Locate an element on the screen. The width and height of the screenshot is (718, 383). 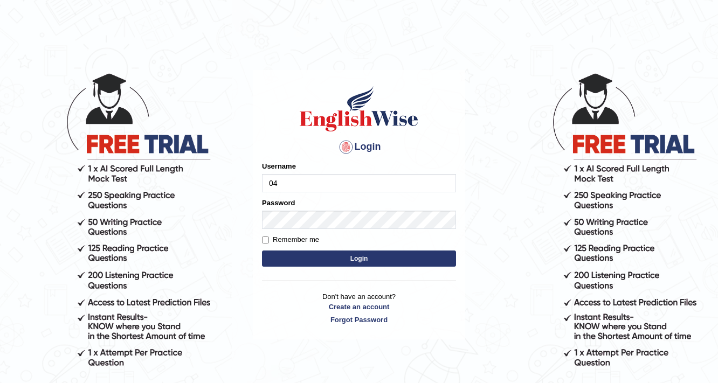
a: Forgot Password is located at coordinates (359, 320).